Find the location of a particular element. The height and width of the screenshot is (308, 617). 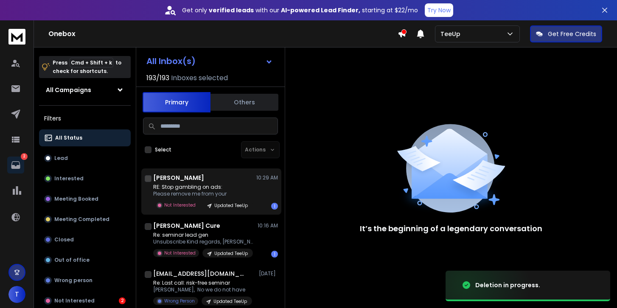

button: Get Free Credits is located at coordinates (566, 34).